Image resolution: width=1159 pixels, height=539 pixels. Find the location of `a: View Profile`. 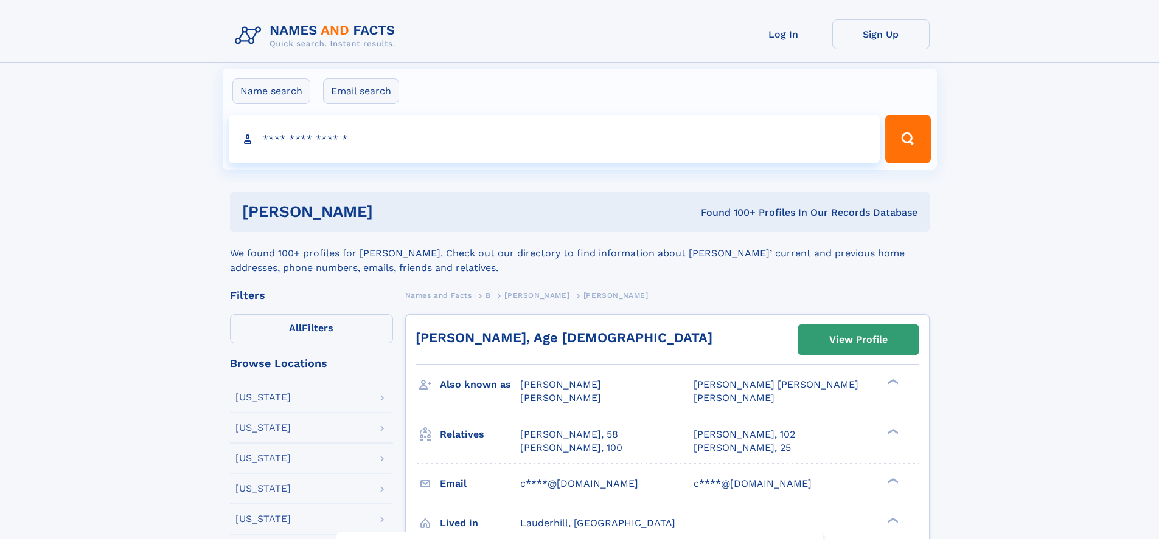

a: View Profile is located at coordinates (858, 340).